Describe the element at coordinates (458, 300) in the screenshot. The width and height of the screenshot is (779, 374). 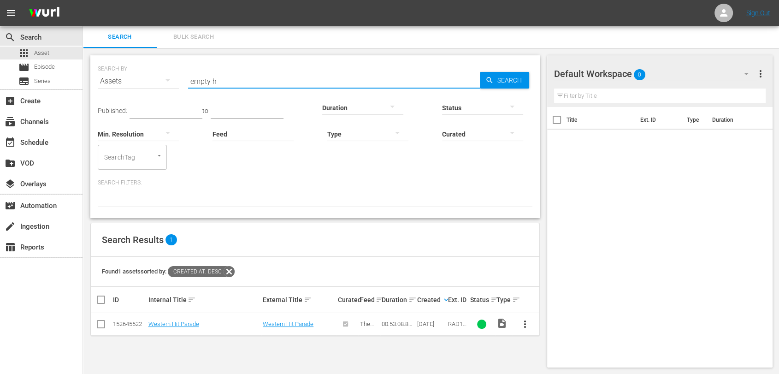
I see `div: Ext. ID` at that location.